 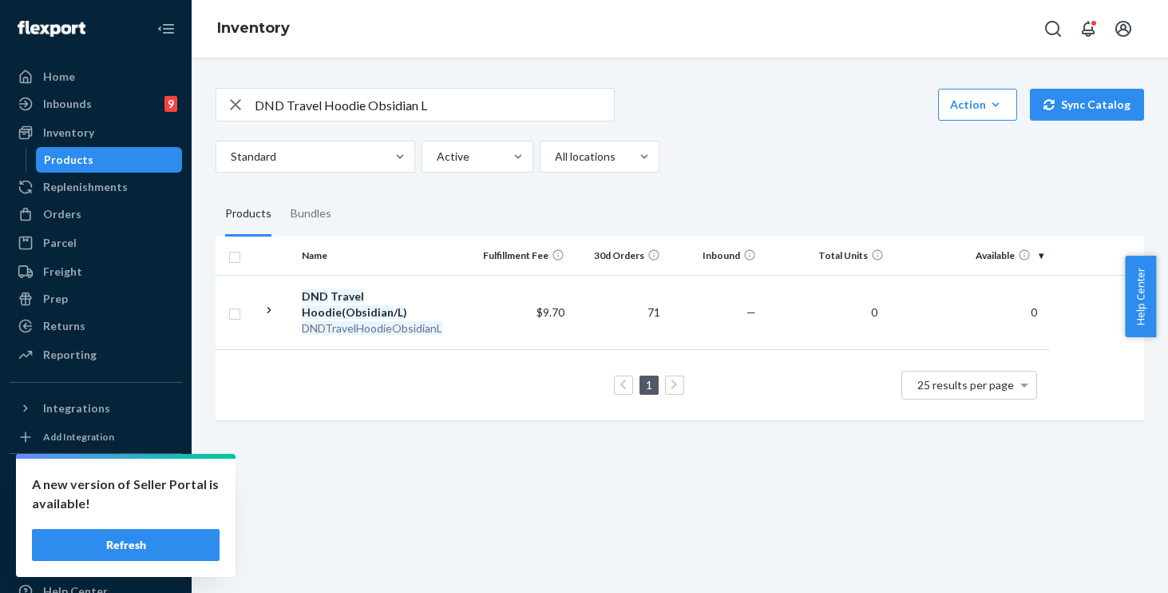 I want to click on th: Inbound, so click(x=715, y=256).